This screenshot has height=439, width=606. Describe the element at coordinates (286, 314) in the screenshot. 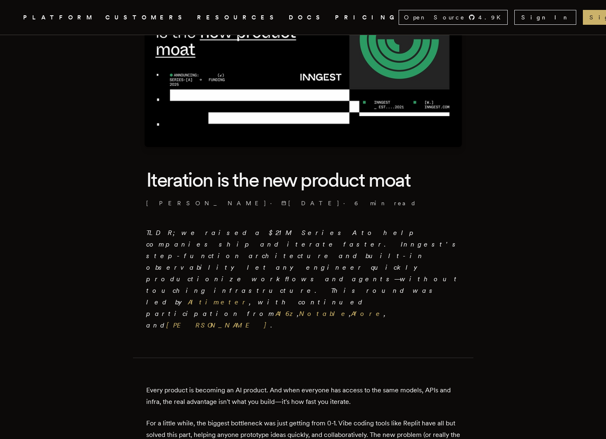

I see `a: A16z` at that location.